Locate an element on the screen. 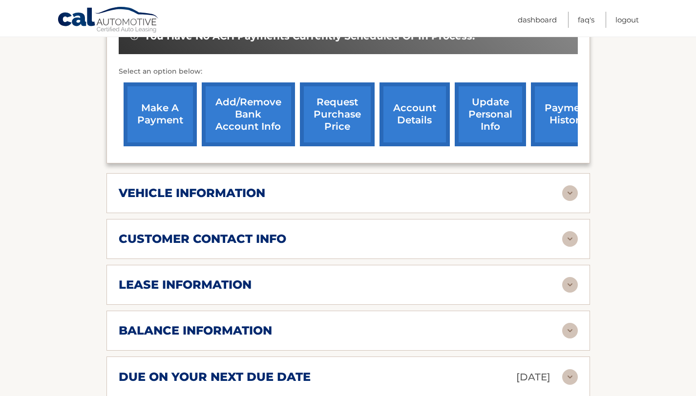  h2: lease information is located at coordinates (185, 285).